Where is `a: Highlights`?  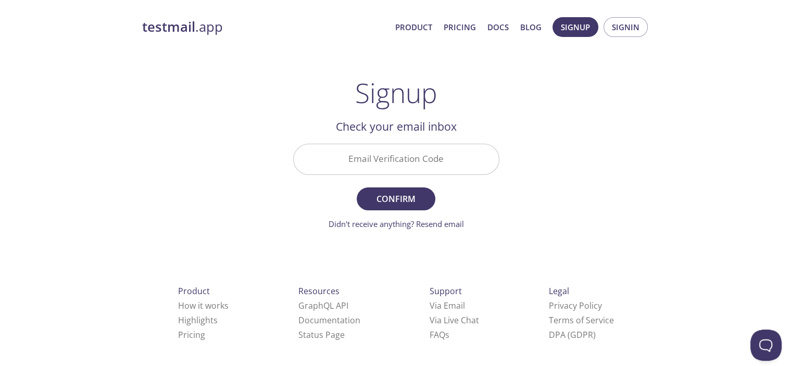 a: Highlights is located at coordinates (198, 320).